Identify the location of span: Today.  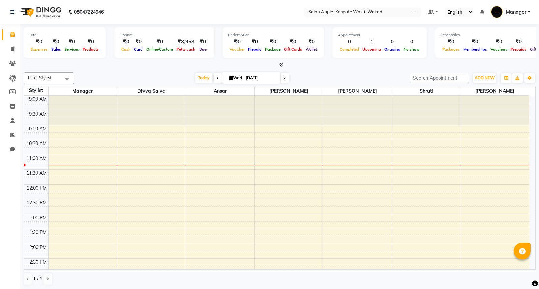
(204, 78).